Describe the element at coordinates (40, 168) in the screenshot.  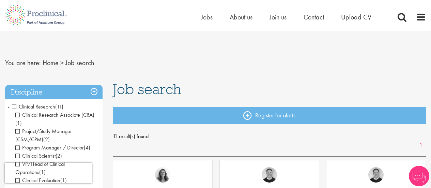
I see `span: VP/Head of Clinical Operations` at that location.